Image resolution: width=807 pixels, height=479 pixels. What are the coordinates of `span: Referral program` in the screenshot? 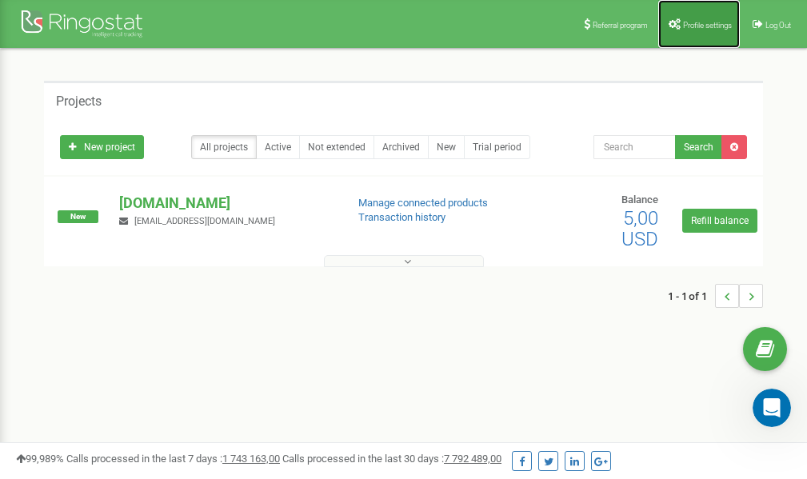 It's located at (620, 25).